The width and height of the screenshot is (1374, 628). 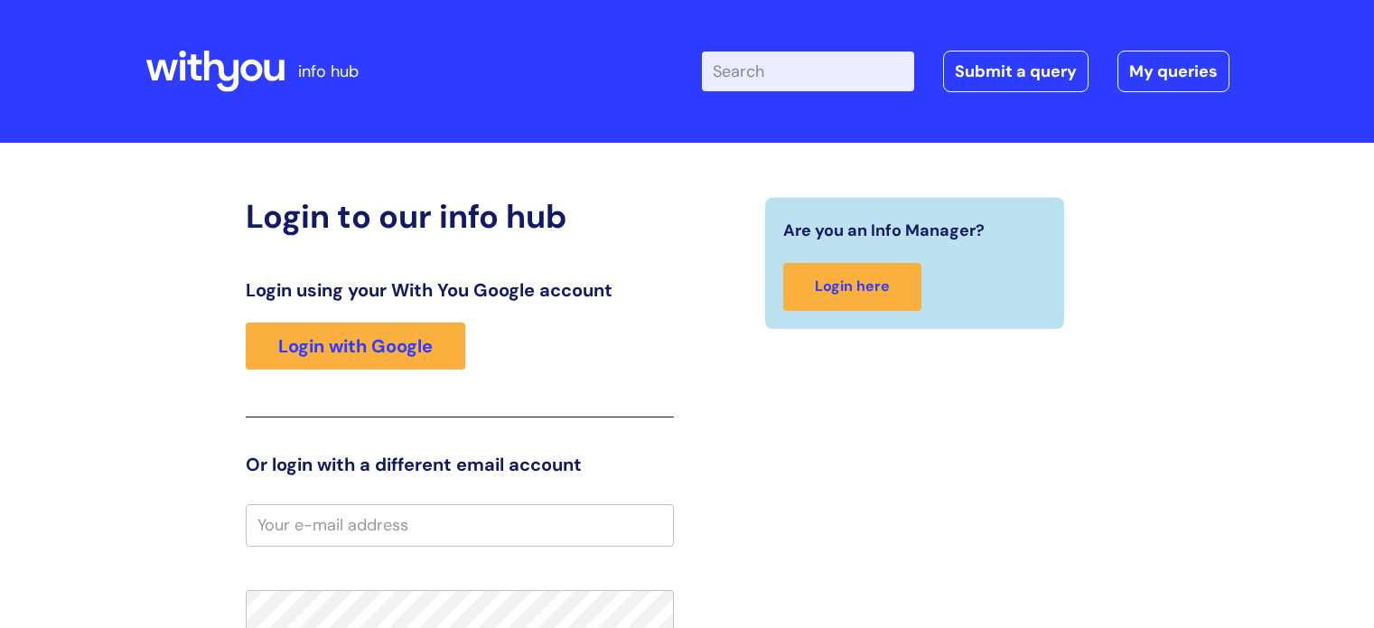 I want to click on h3: Login using your With You Google account, so click(x=460, y=290).